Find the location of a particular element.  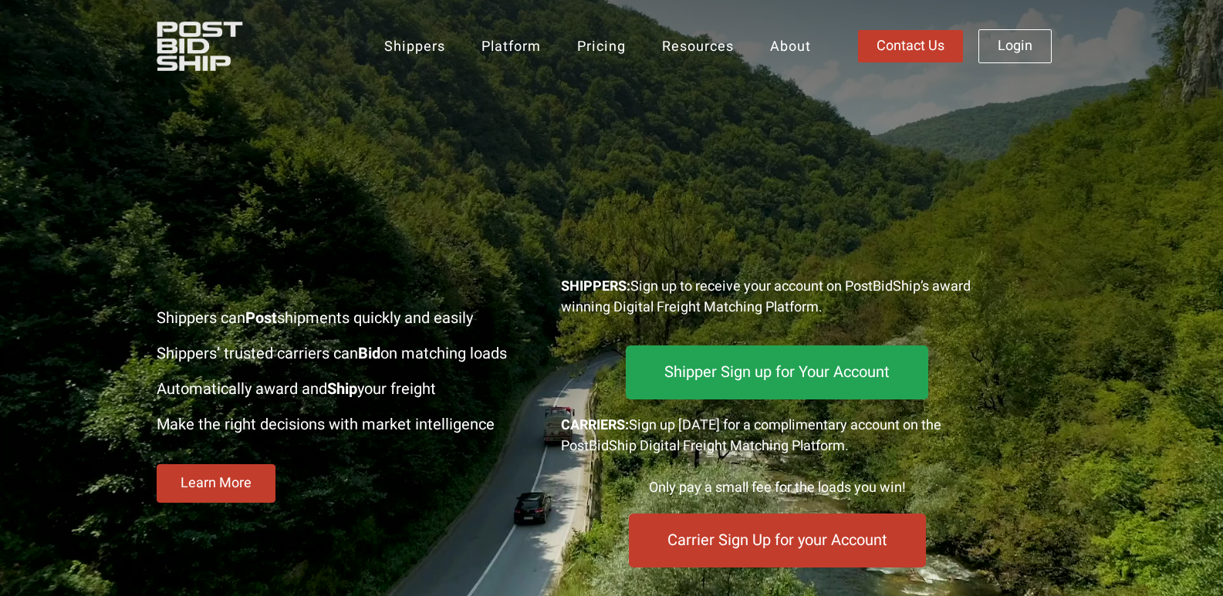

a: Shippers is located at coordinates (414, 46).